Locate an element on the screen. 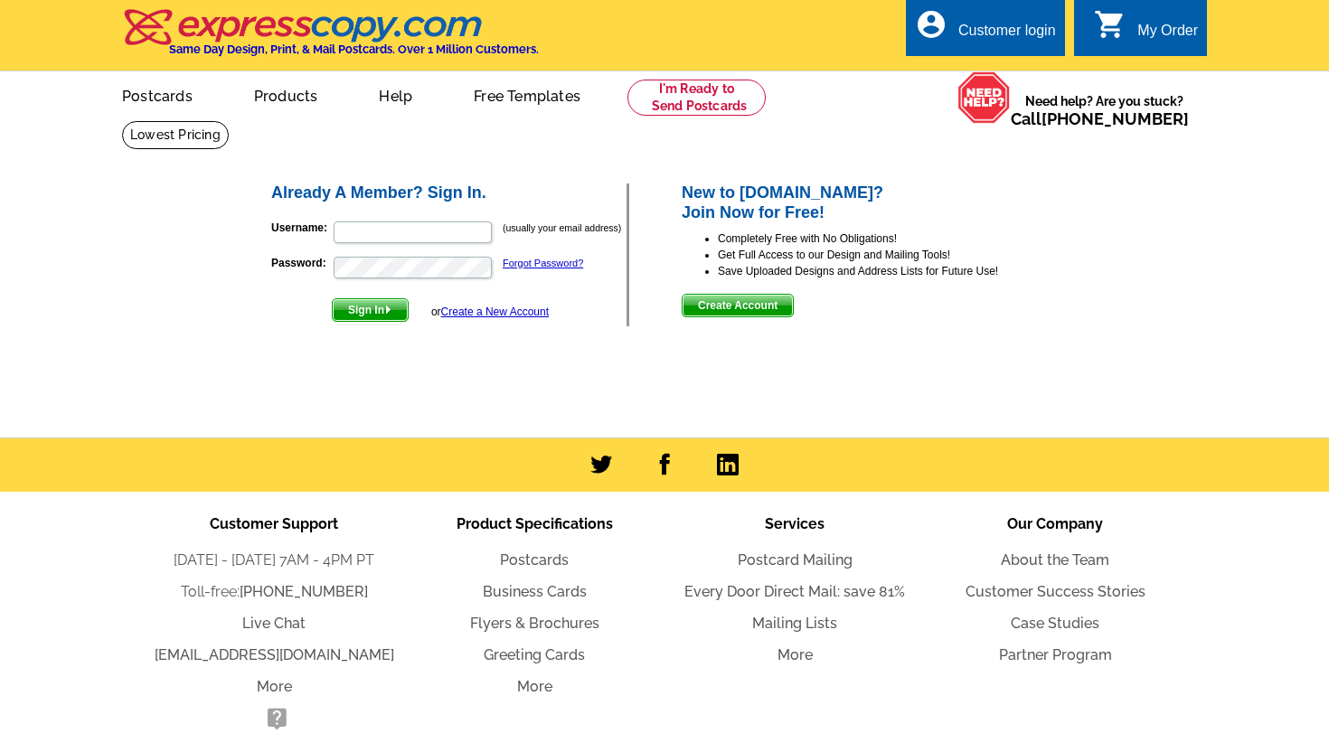 This screenshot has height=752, width=1329. a: Mailing Lists is located at coordinates (794, 623).